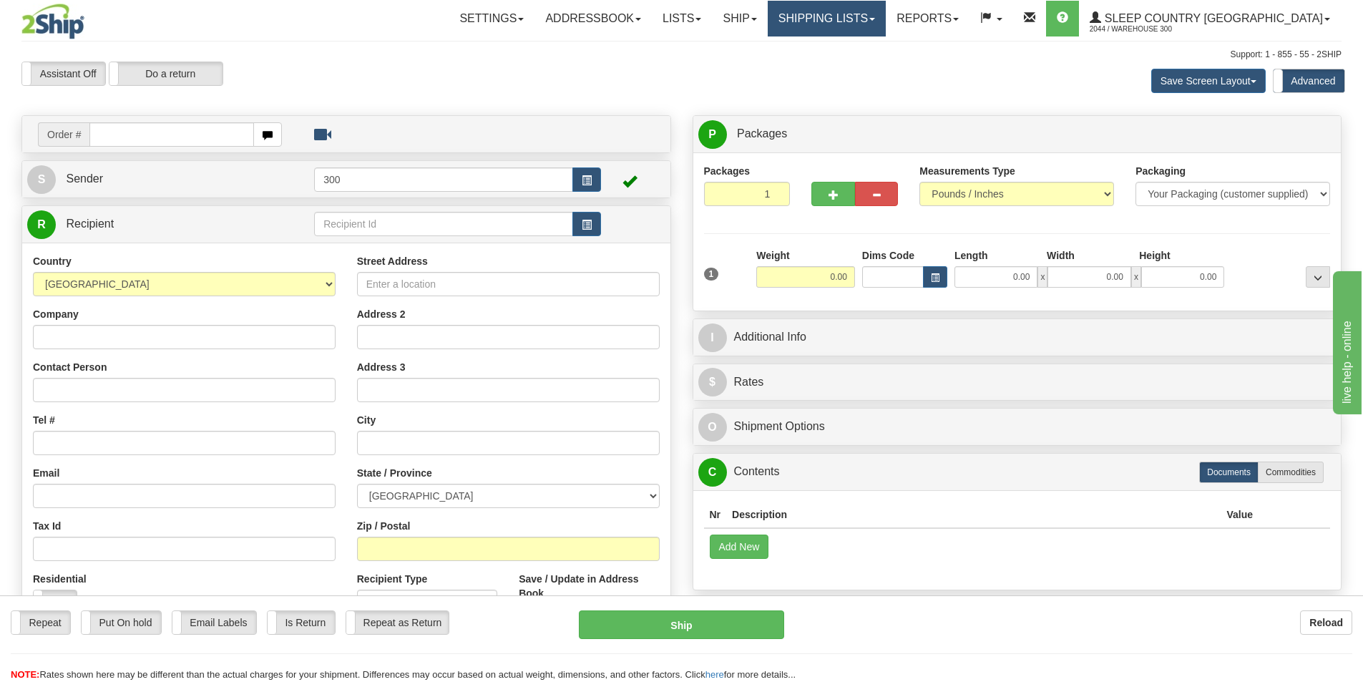 The width and height of the screenshot is (1363, 682). What do you see at coordinates (366, 420) in the screenshot?
I see `label: City` at bounding box center [366, 420].